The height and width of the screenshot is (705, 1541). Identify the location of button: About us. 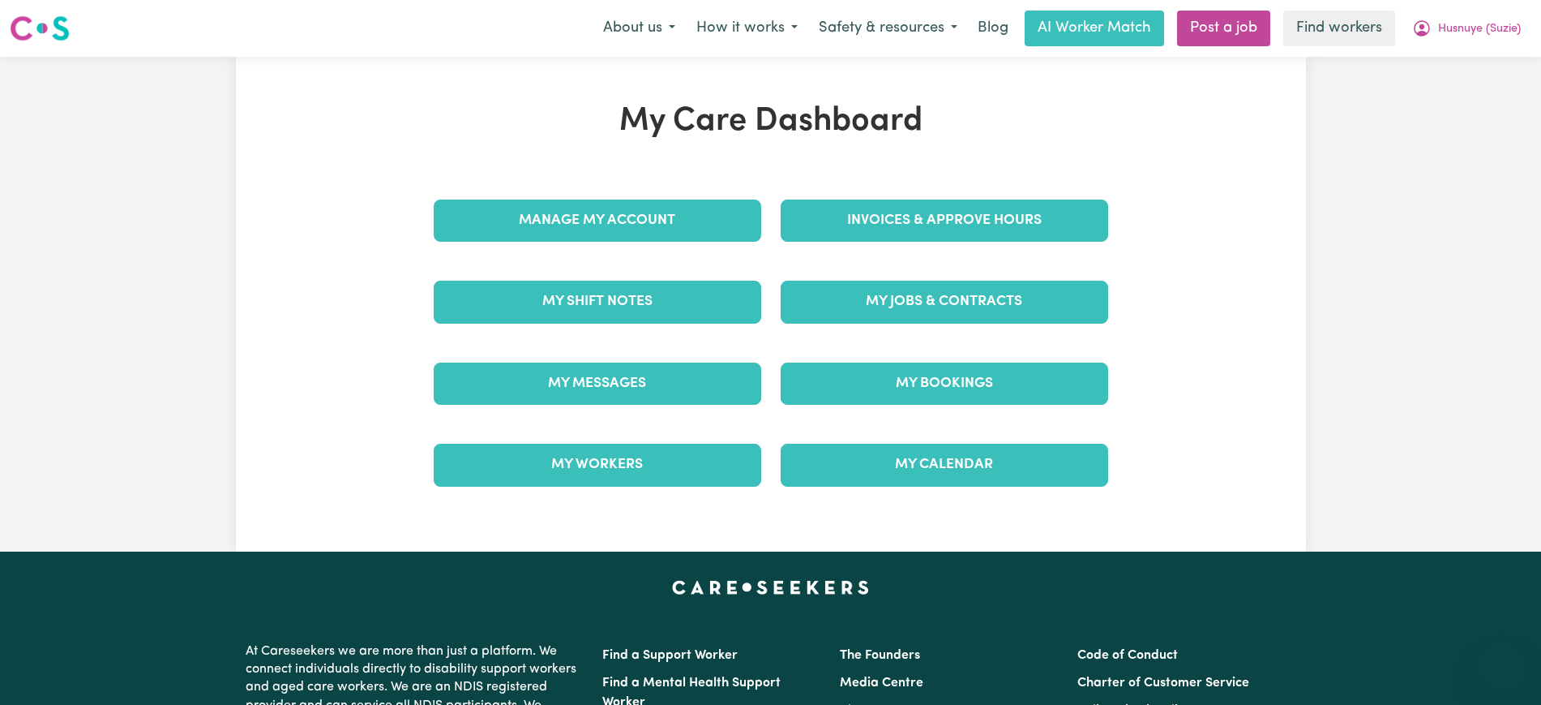
(639, 28).